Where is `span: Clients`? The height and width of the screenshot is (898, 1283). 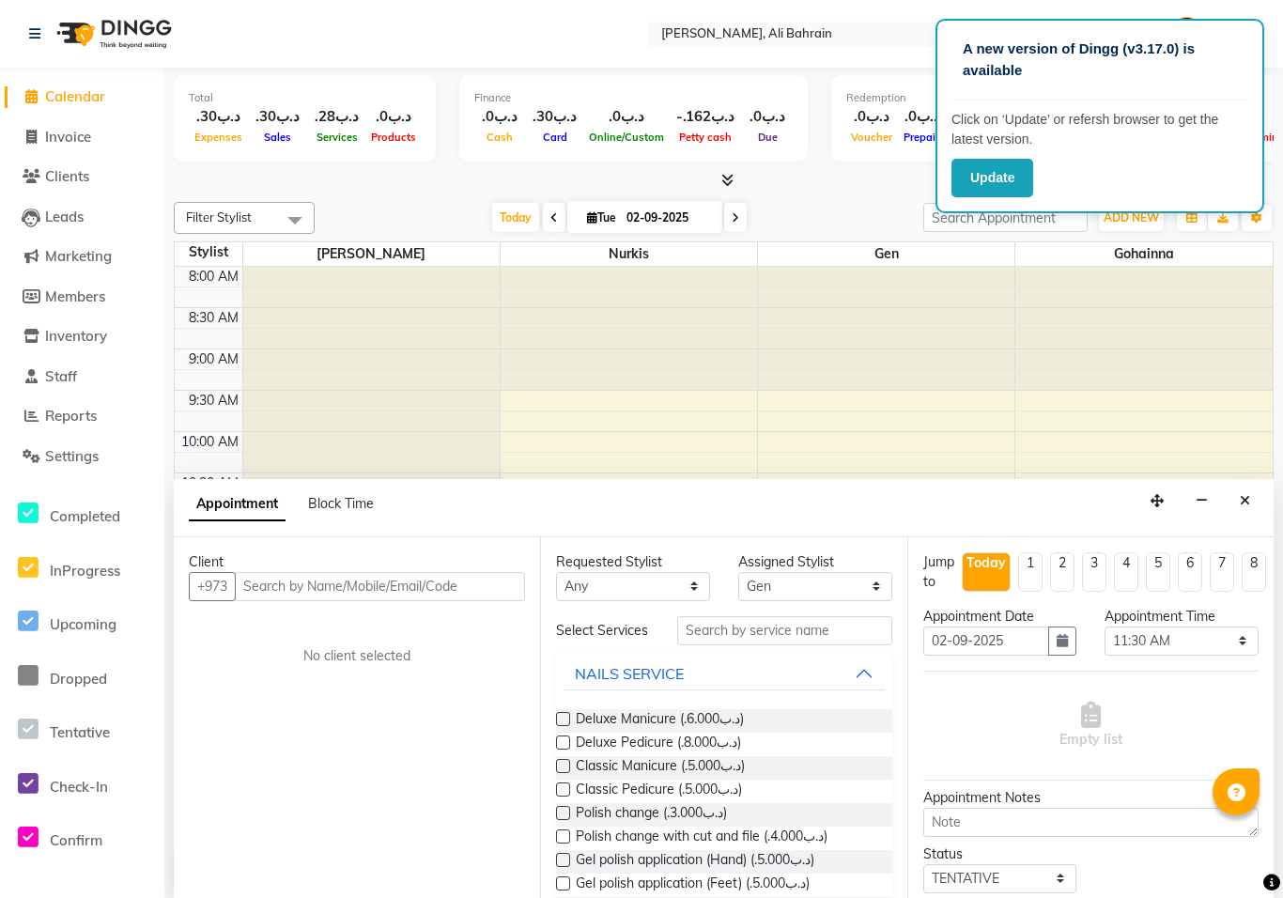 span: Clients is located at coordinates (67, 176).